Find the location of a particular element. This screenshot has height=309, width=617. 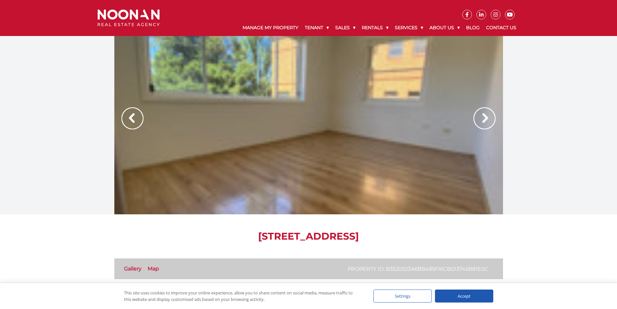

a: Gallery is located at coordinates (133, 268).